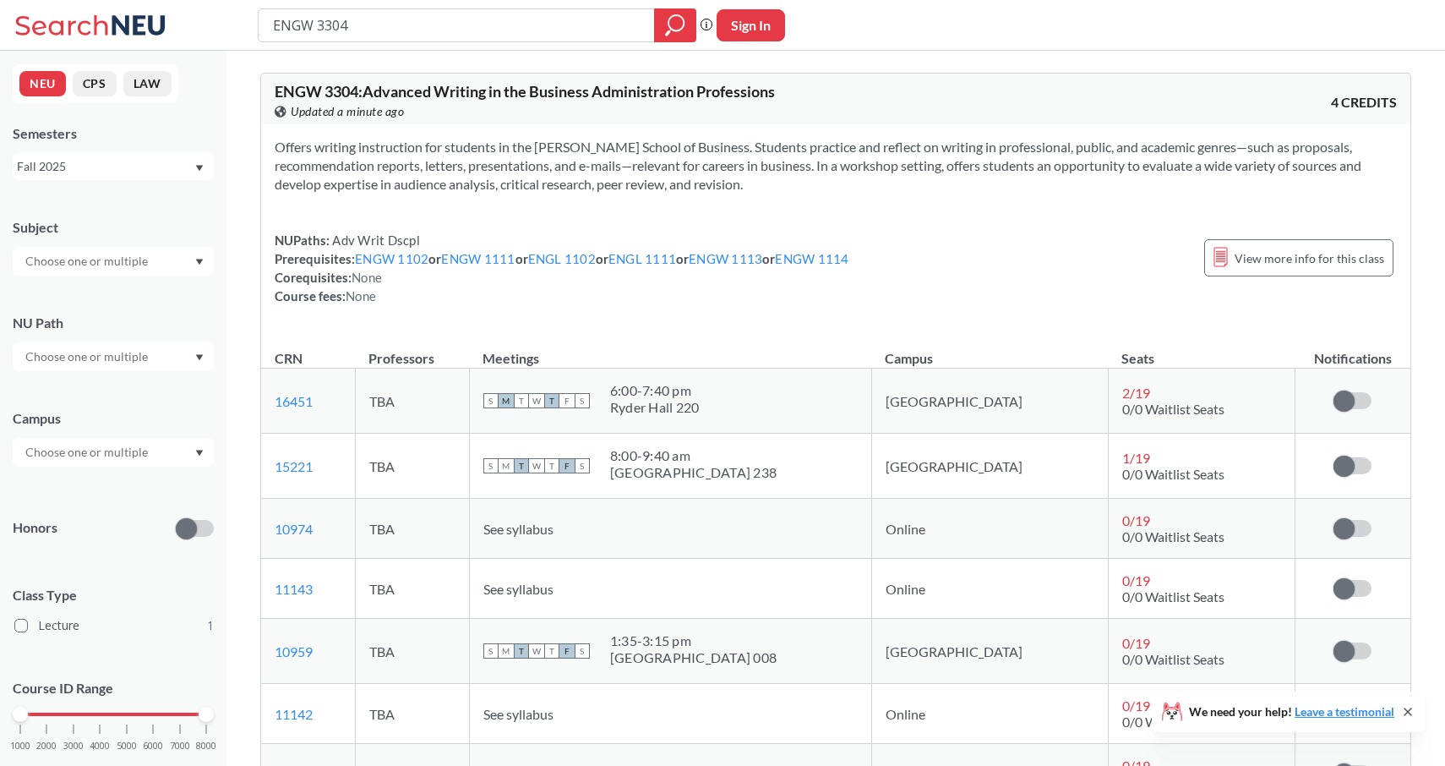 Image resolution: width=1445 pixels, height=766 pixels. Describe the element at coordinates (562, 268) in the screenshot. I see `div: NUPaths: Prerequisites: or or or or or Corequisites: Course fees:` at that location.